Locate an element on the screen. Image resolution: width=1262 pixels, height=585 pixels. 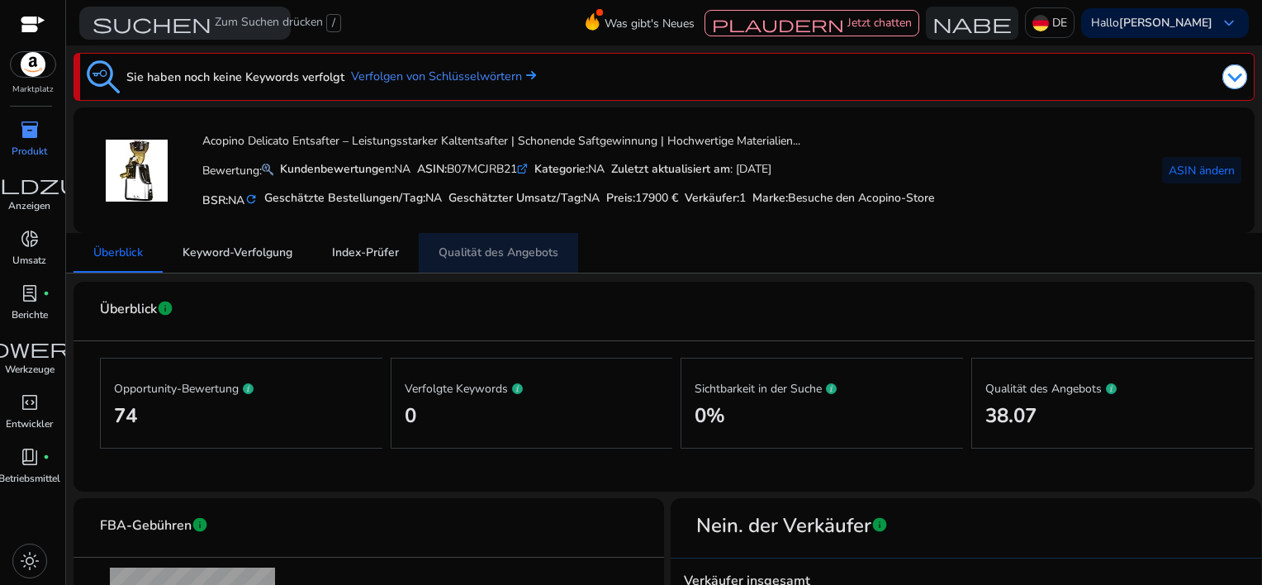
span: code_blocks is located at coordinates (30, 402).